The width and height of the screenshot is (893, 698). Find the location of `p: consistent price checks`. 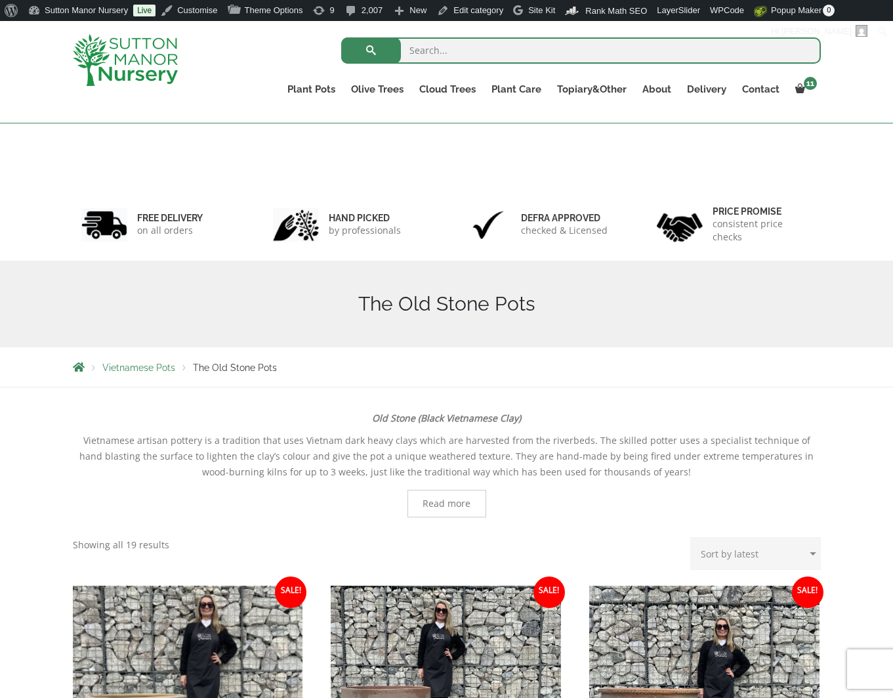

p: consistent price checks is located at coordinates (763, 230).